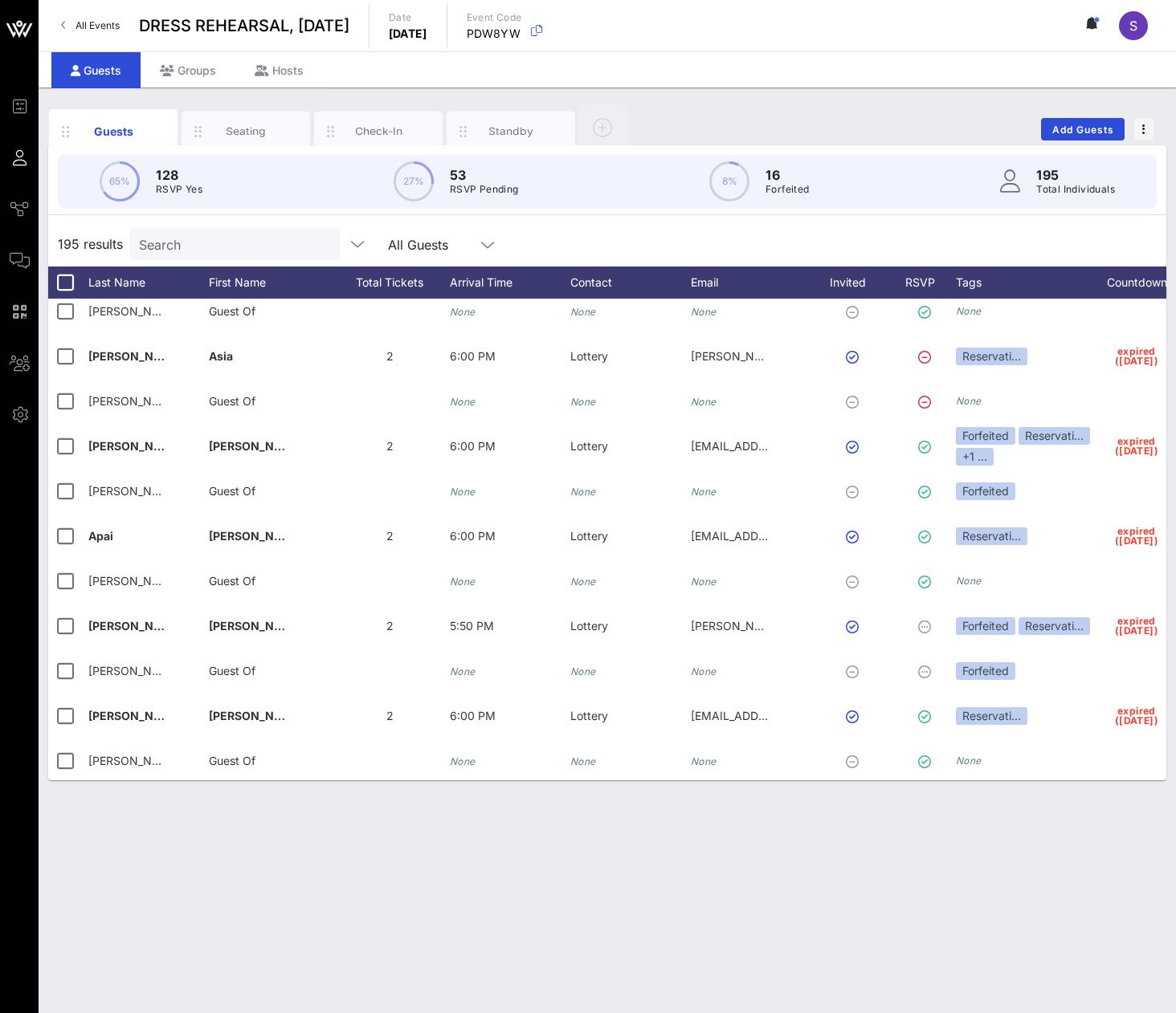  What do you see at coordinates (928, 283) in the screenshot?
I see `div: RSVP` at bounding box center [928, 283].